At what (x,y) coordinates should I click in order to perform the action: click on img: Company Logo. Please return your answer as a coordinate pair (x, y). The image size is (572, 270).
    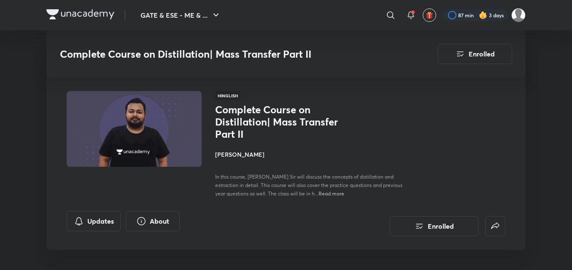
    Looking at the image, I should click on (80, 14).